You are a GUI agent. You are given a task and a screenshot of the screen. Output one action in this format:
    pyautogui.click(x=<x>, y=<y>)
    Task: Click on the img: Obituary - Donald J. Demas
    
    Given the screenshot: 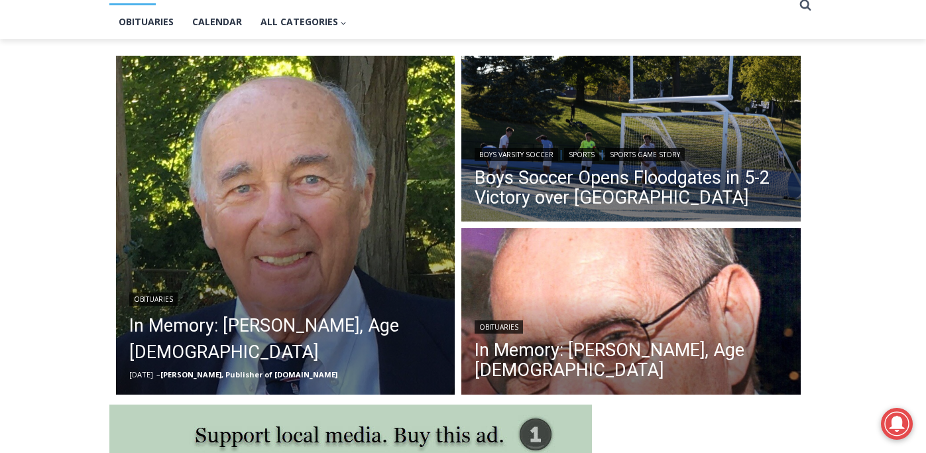 What is the action you would take?
    pyautogui.click(x=631, y=313)
    